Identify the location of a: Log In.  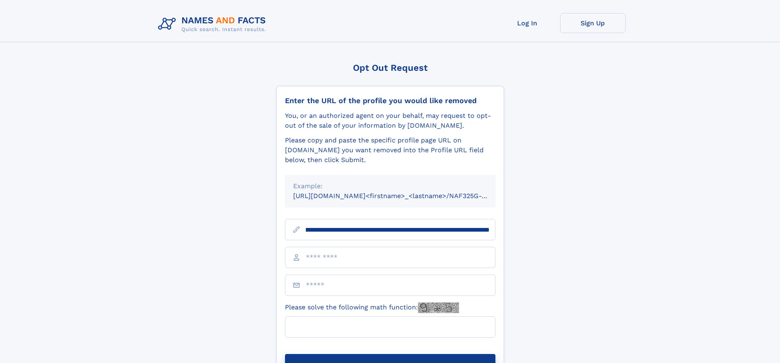
(527, 23).